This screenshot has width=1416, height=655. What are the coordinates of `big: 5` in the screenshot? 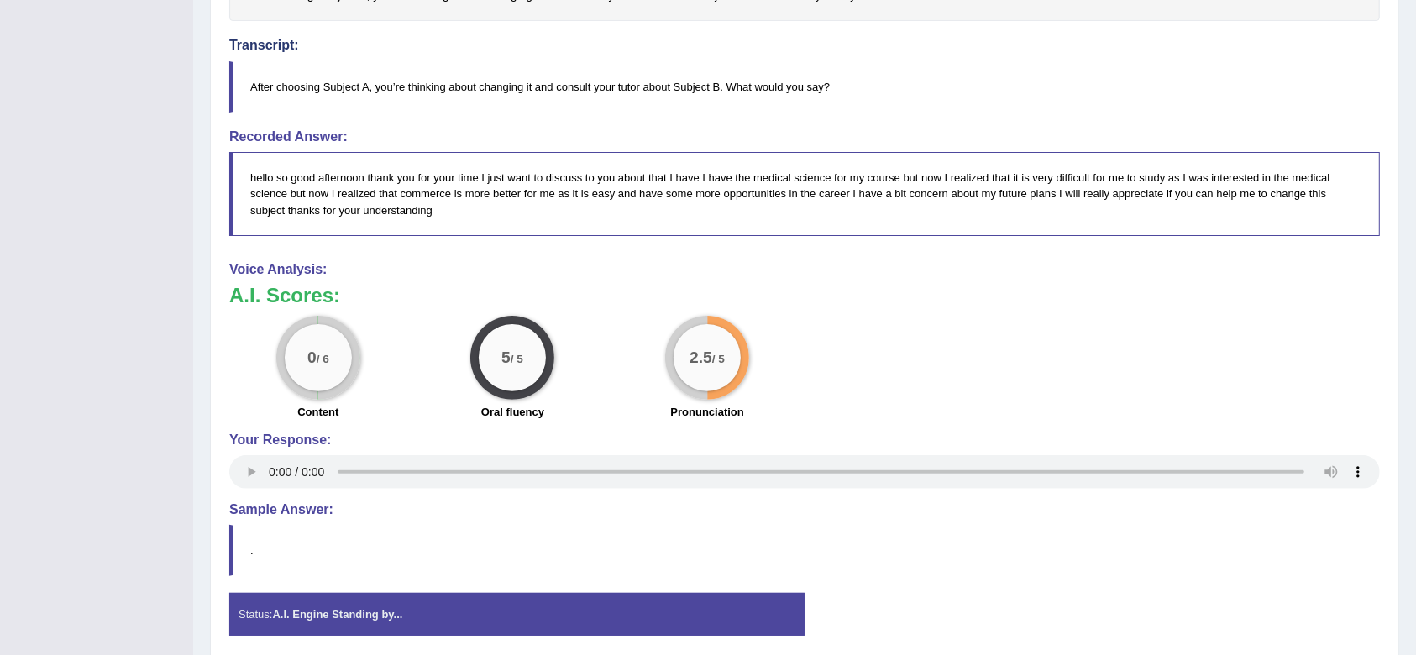 It's located at (506, 357).